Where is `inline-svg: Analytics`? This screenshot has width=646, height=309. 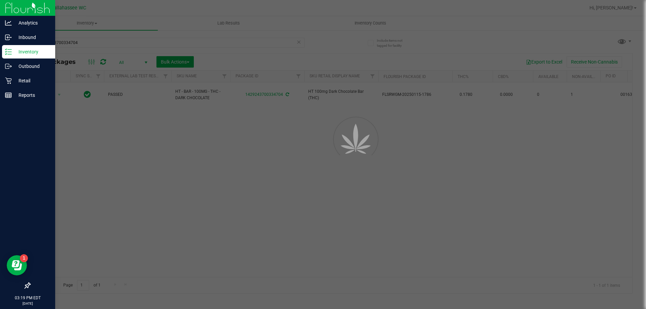 inline-svg: Analytics is located at coordinates (8, 23).